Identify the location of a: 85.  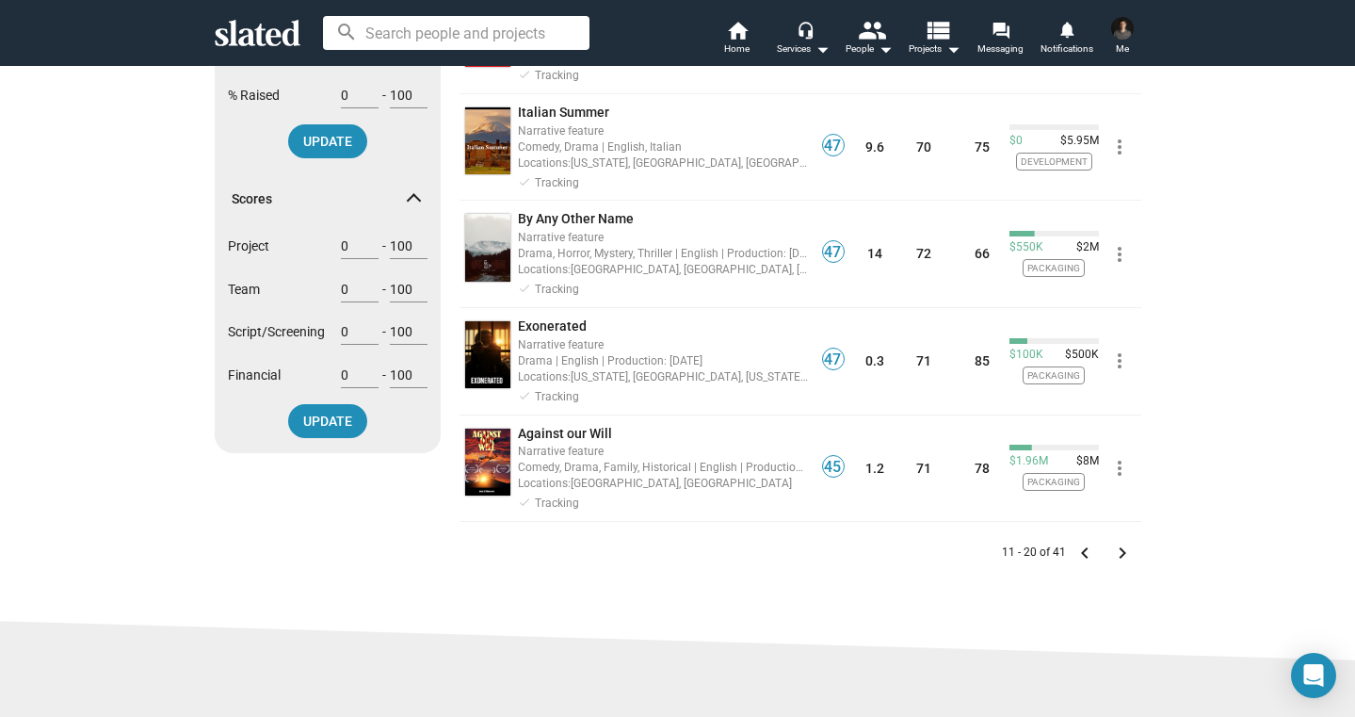
(982, 361).